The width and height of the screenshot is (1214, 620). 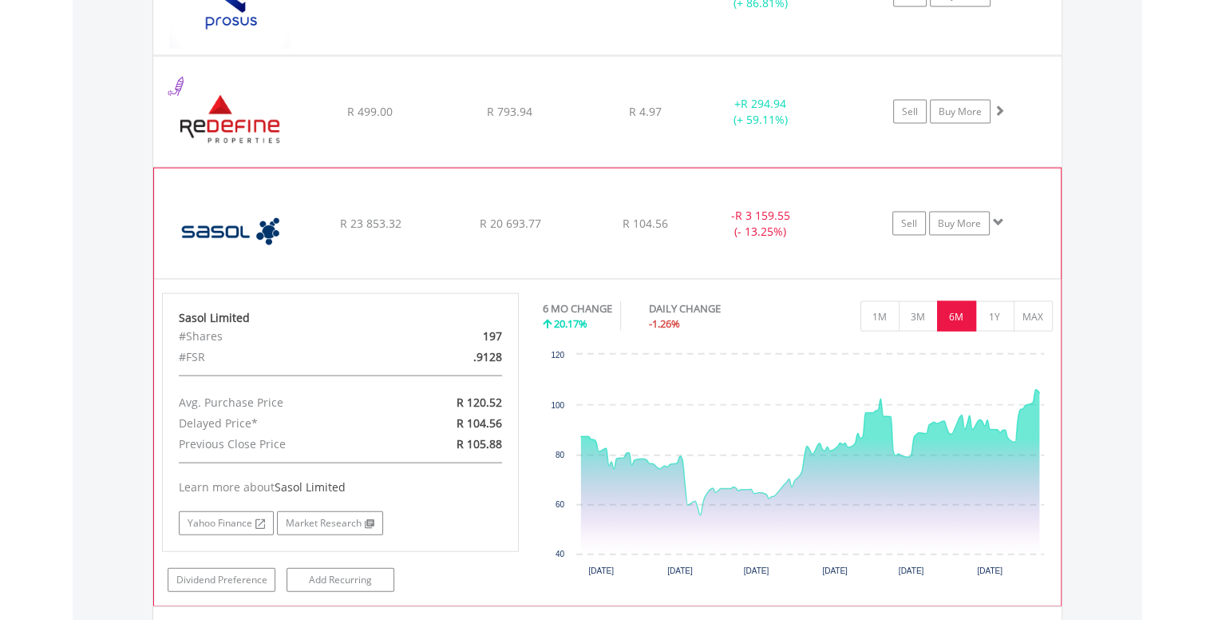 What do you see at coordinates (231, 232) in the screenshot?
I see `img: EQU.ZA.SOL.png` at bounding box center [231, 232].